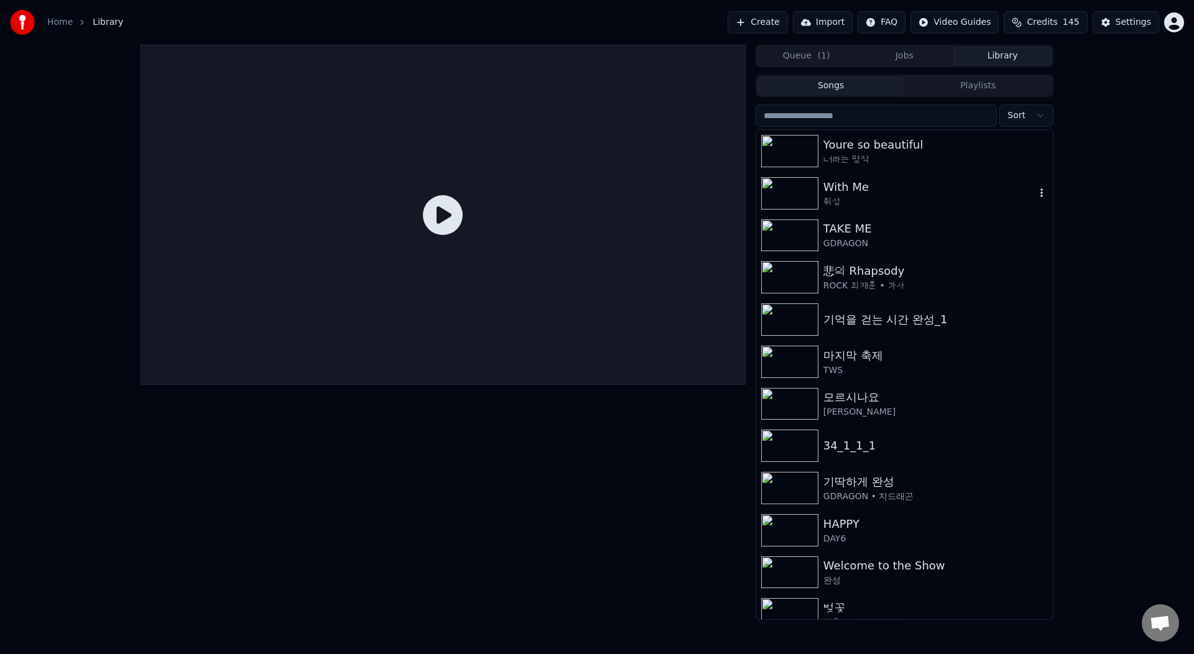 Image resolution: width=1194 pixels, height=654 pixels. What do you see at coordinates (1161, 623) in the screenshot?
I see `a: 채팅 열기` at bounding box center [1161, 623].